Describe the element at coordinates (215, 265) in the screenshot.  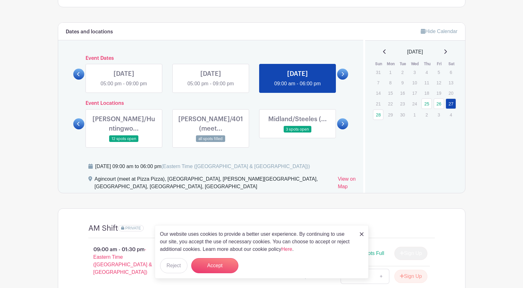
I see `button: Accept` at that location.